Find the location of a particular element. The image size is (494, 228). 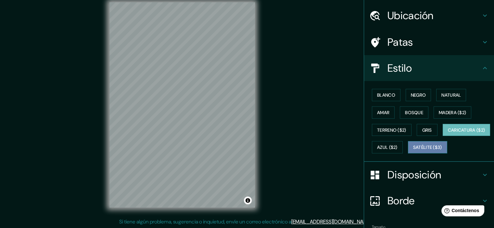

font: Azul ($2) is located at coordinates (387, 148).